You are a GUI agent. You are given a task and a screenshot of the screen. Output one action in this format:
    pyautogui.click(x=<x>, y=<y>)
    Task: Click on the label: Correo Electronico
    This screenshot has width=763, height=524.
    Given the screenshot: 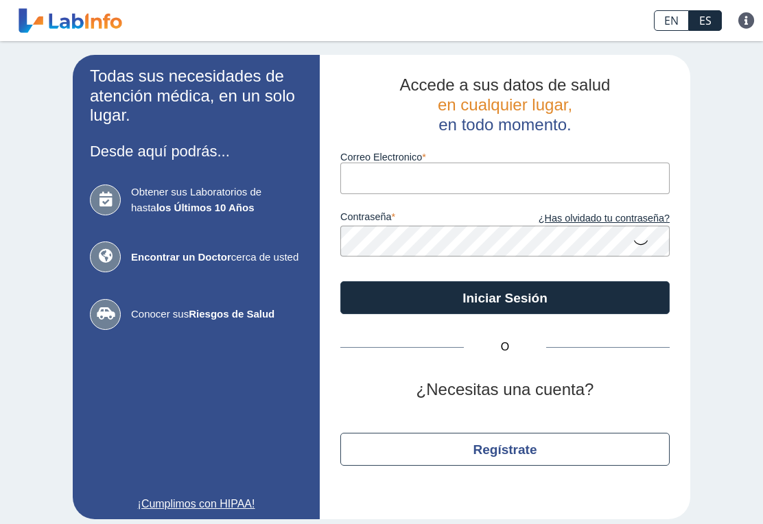 What is the action you would take?
    pyautogui.click(x=505, y=157)
    